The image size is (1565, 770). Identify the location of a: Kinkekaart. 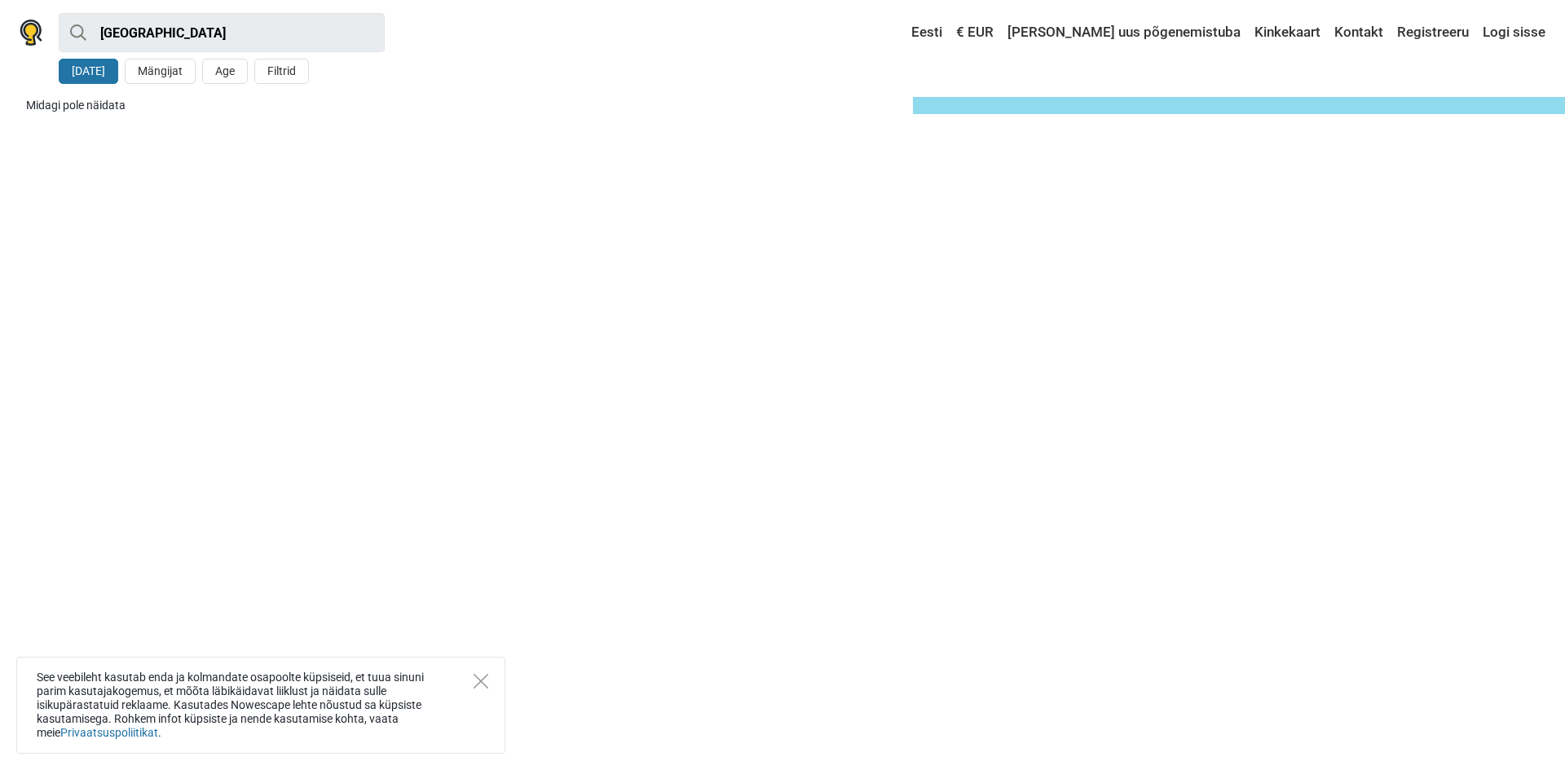
(1287, 33).